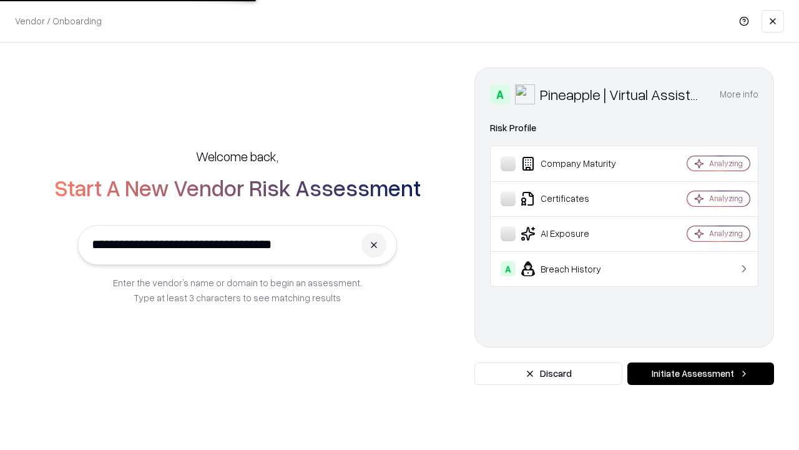  Describe the element at coordinates (58, 21) in the screenshot. I see `p: Vendor / Onboarding` at that location.